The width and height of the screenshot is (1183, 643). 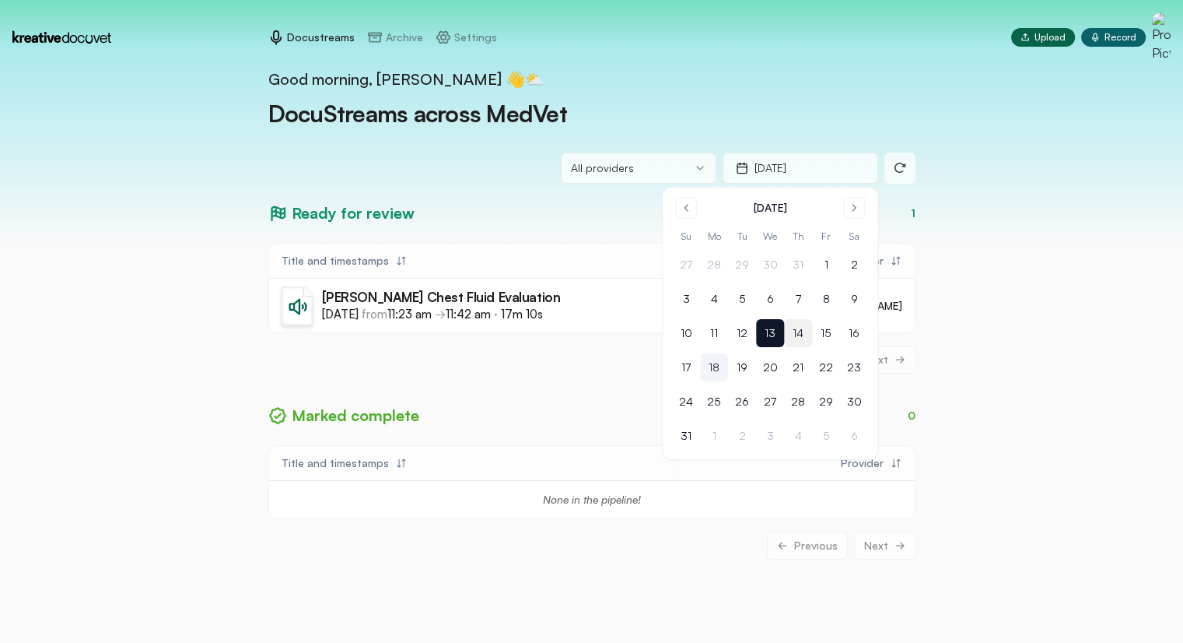 I want to click on button: 12, so click(x=742, y=333).